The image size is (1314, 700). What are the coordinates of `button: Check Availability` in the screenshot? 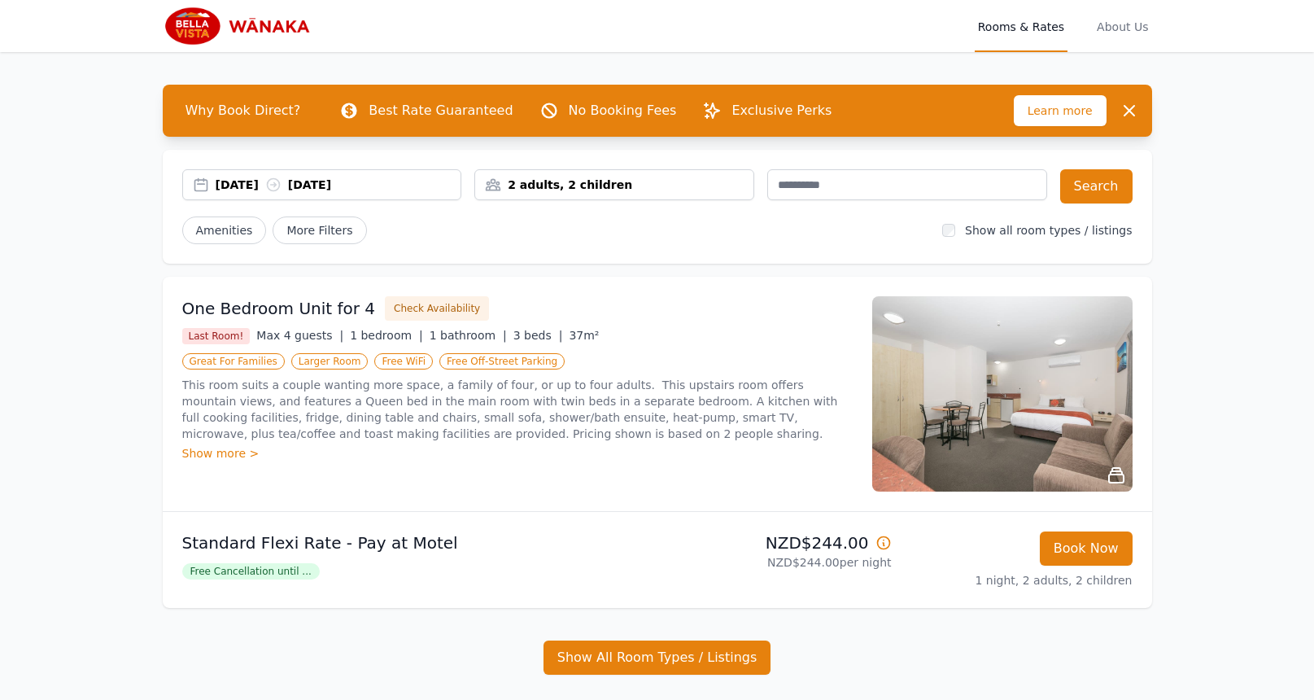 It's located at (437, 308).